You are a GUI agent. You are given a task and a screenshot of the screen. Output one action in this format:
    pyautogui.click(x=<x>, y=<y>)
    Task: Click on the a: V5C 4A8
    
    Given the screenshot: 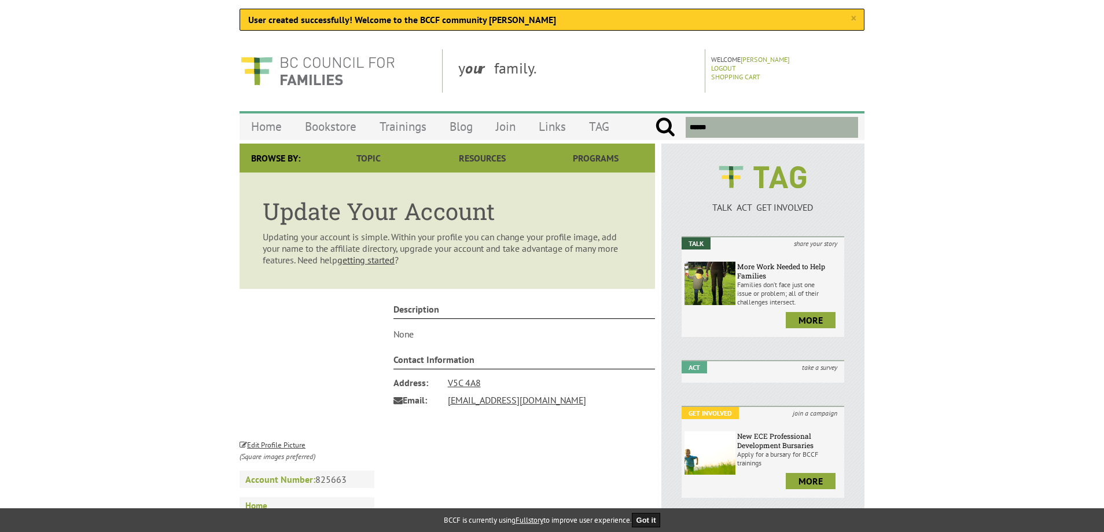 What is the action you would take?
    pyautogui.click(x=464, y=382)
    